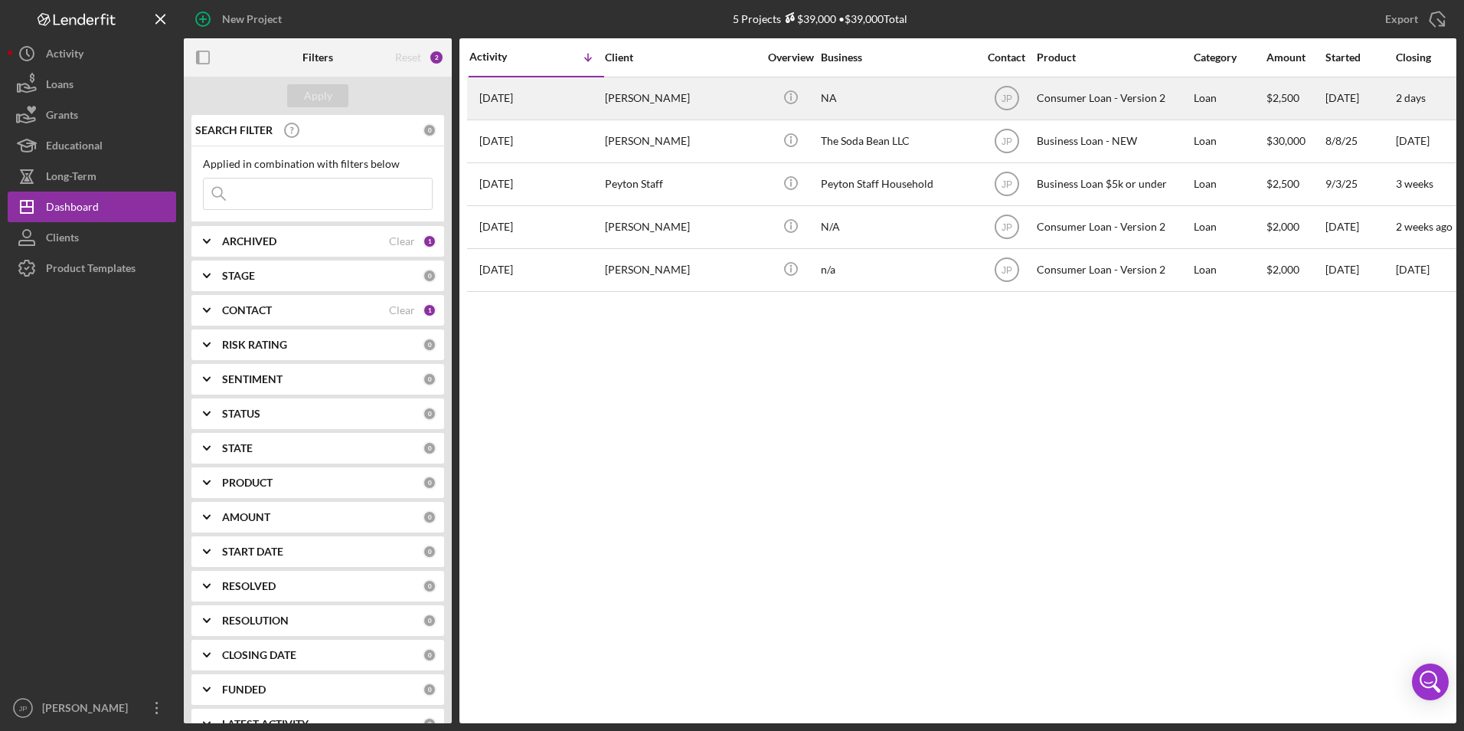 This screenshot has width=1464, height=731. Describe the element at coordinates (237, 448) in the screenshot. I see `b: STATE` at that location.